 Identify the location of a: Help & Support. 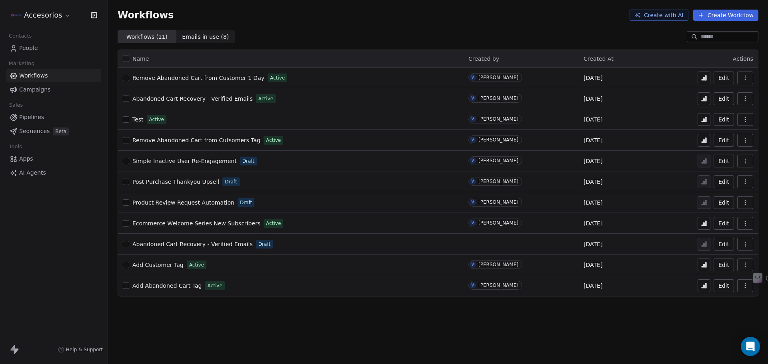
(80, 350).